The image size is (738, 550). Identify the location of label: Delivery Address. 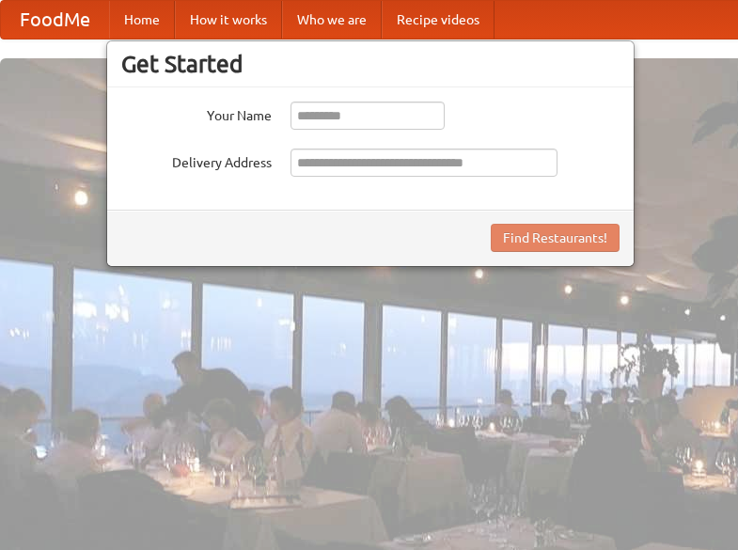
(197, 160).